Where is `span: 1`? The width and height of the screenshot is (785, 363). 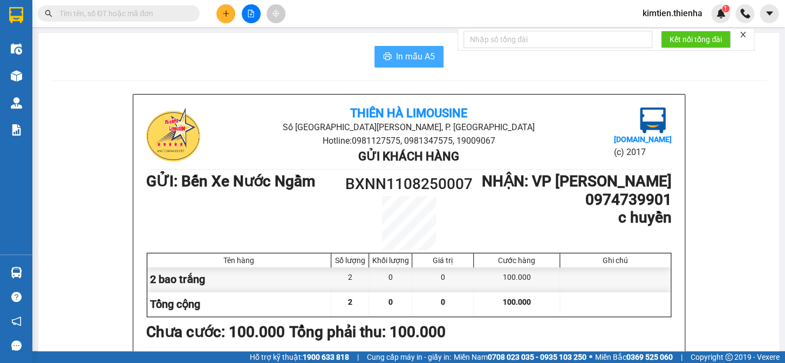
span: 1 is located at coordinates (725, 9).